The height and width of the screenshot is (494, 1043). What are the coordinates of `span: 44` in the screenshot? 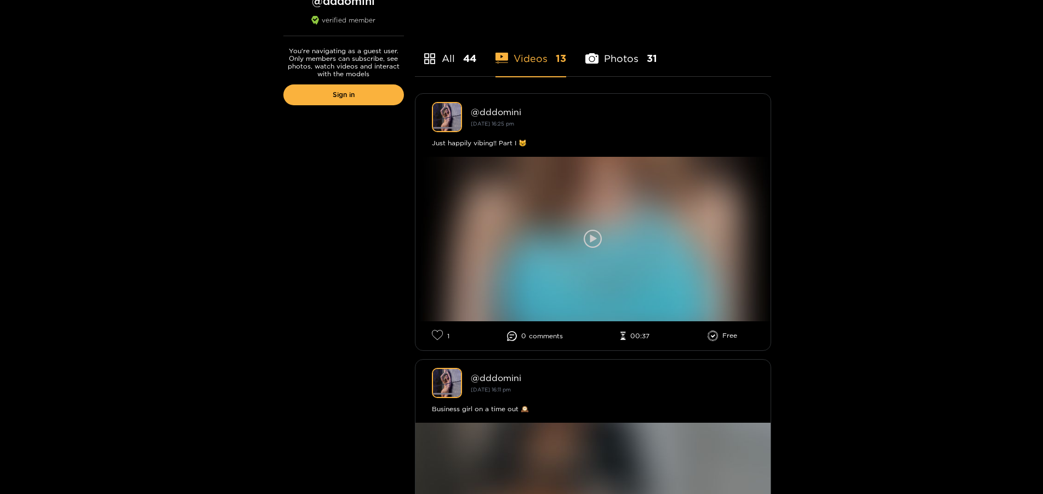 It's located at (470, 58).